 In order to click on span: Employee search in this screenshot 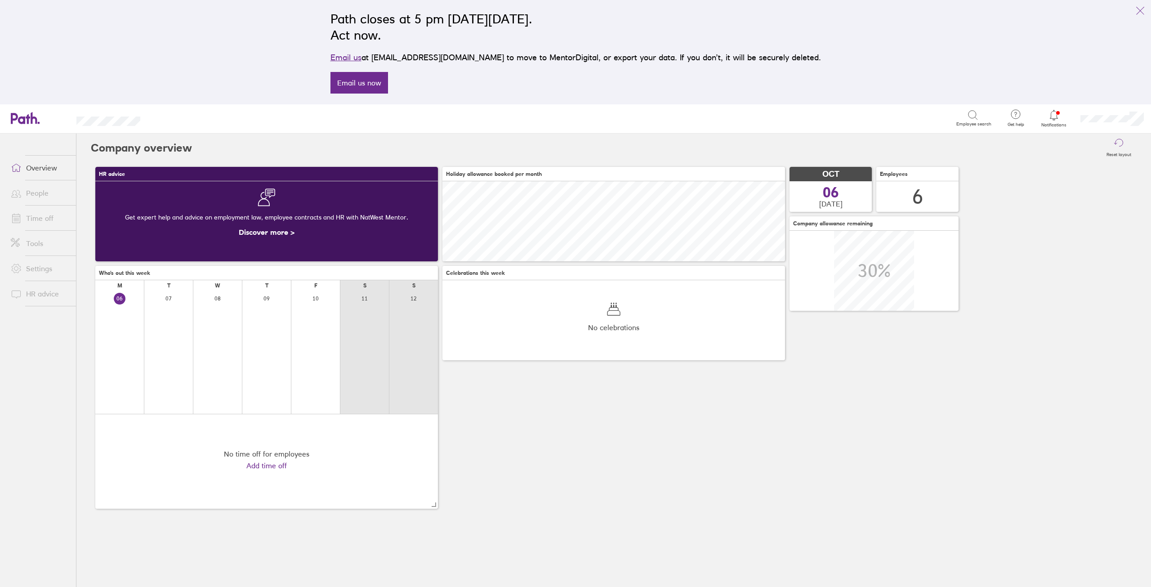, I will do `click(973, 124)`.